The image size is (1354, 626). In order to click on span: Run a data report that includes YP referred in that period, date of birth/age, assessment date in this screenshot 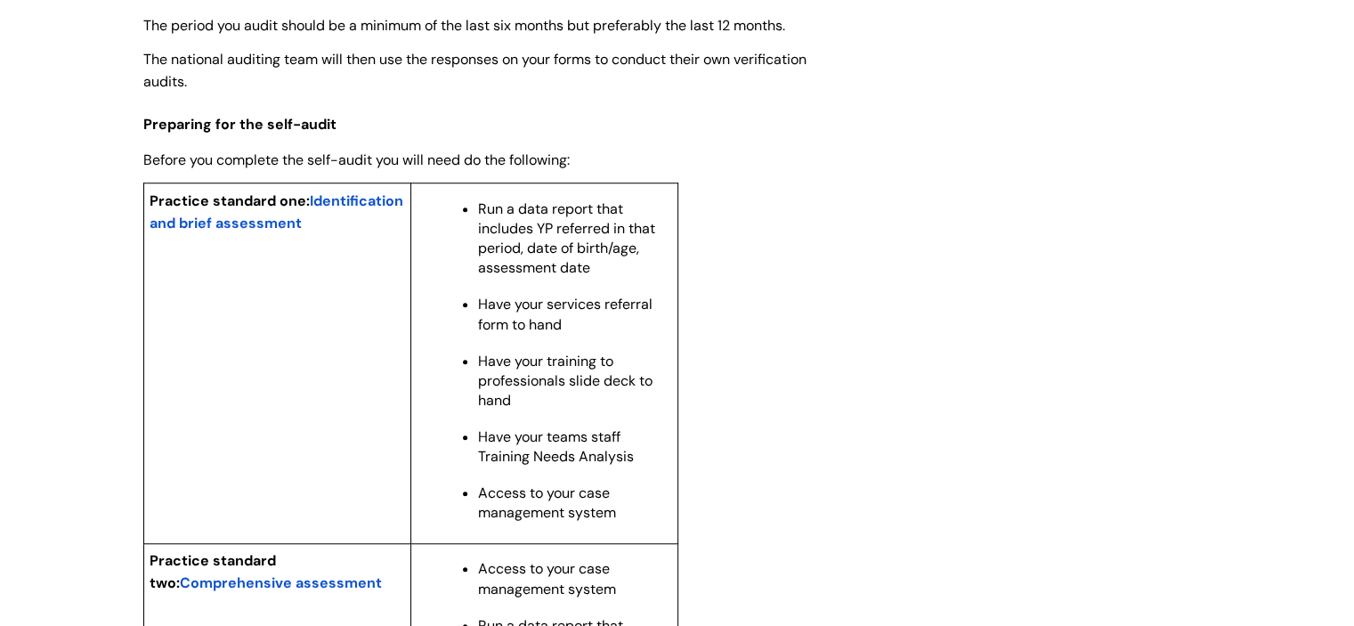, I will do `click(566, 238)`.